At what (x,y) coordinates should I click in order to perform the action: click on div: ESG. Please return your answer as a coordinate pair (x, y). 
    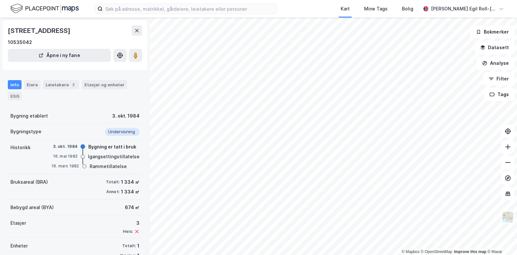
    Looking at the image, I should click on (15, 96).